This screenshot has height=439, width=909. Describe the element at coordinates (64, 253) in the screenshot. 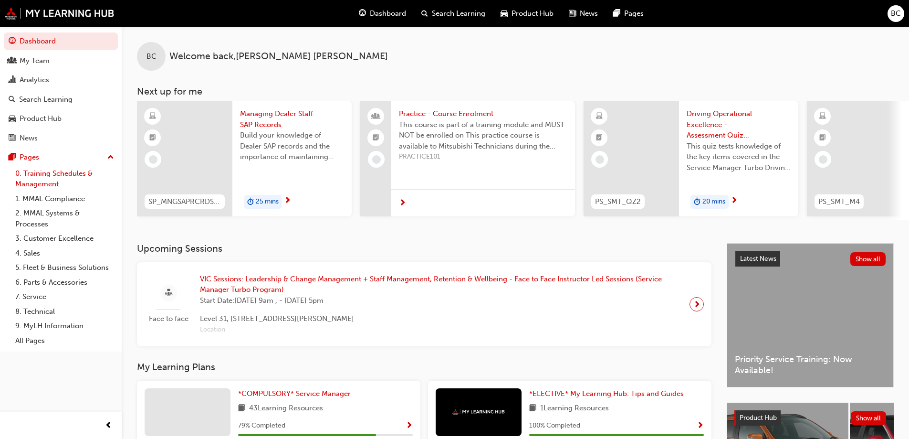

I see `a: 4. Sales` at that location.